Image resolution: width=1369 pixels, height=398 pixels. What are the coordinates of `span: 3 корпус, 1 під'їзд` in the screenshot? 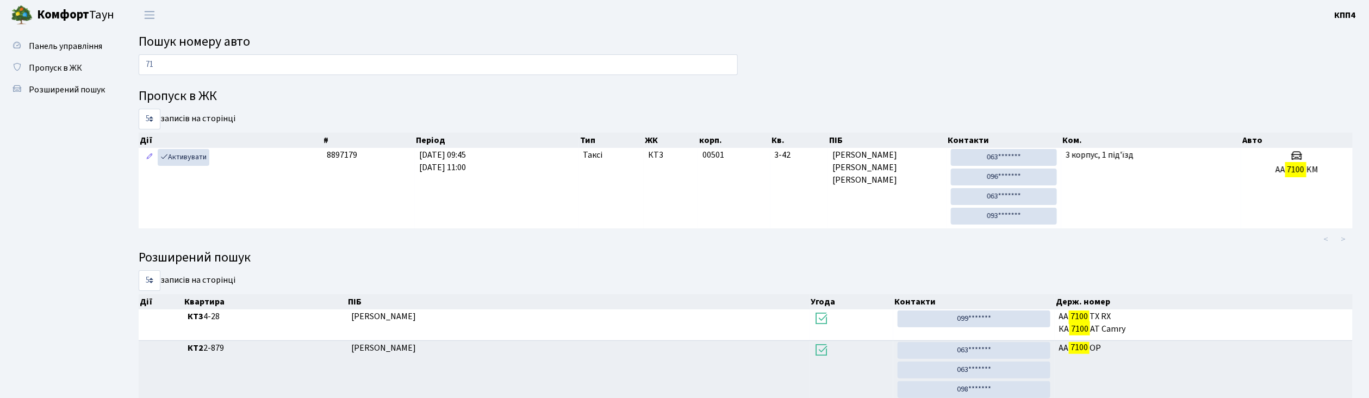 It's located at (1099, 155).